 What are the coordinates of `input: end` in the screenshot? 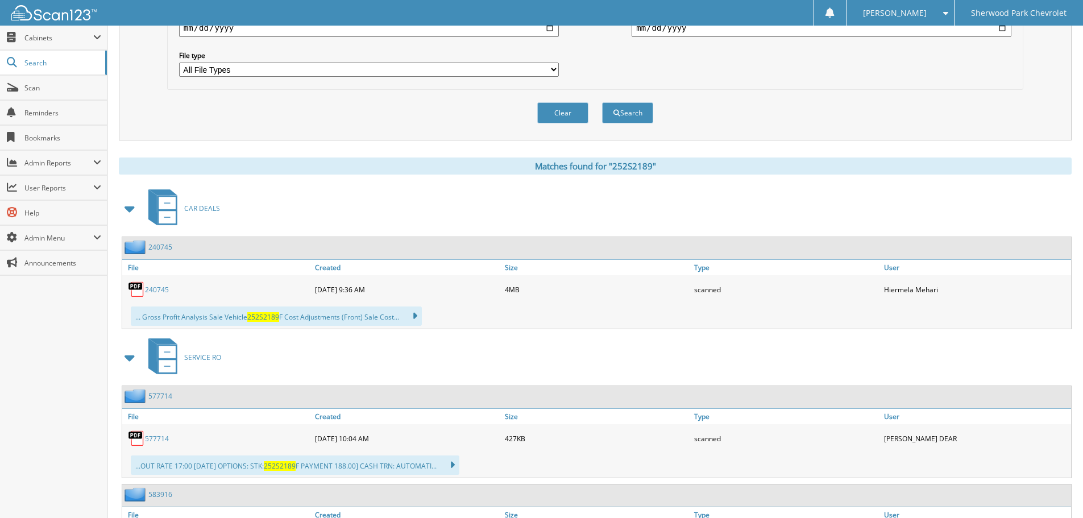 It's located at (822, 28).